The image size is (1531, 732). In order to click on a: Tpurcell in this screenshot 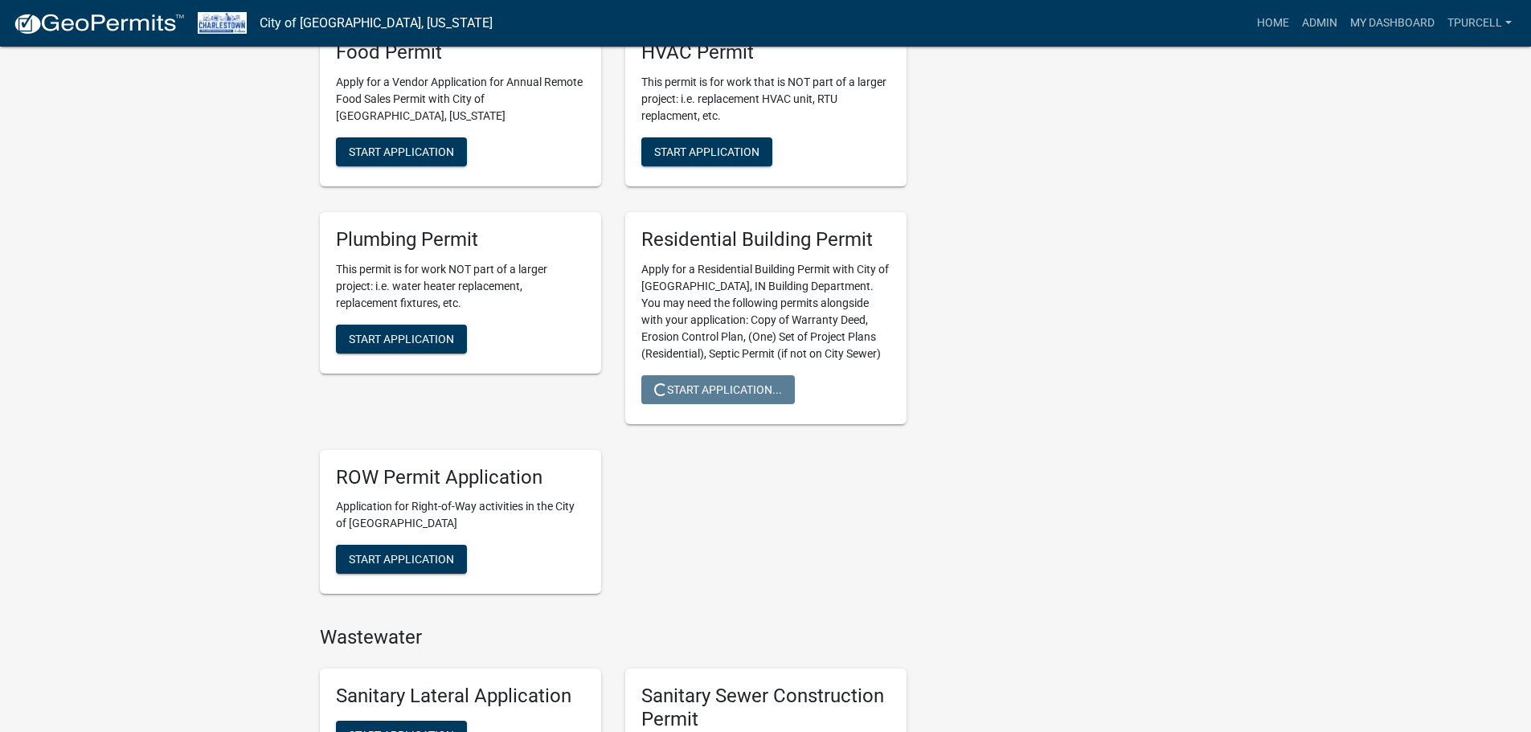, I will do `click(1480, 23)`.